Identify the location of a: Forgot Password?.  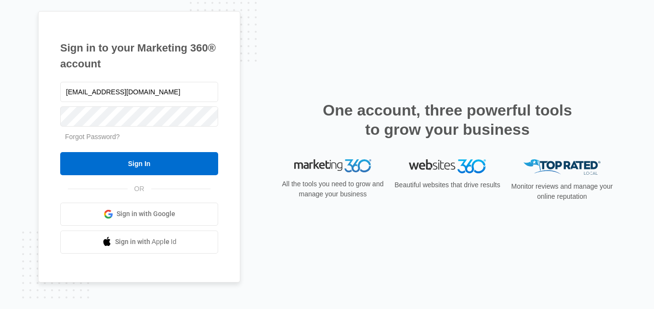
(92, 137).